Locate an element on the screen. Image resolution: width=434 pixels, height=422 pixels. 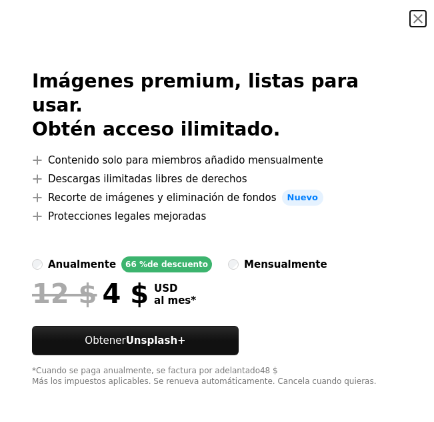
button: ObtenerUnsplash+ is located at coordinates (135, 340).